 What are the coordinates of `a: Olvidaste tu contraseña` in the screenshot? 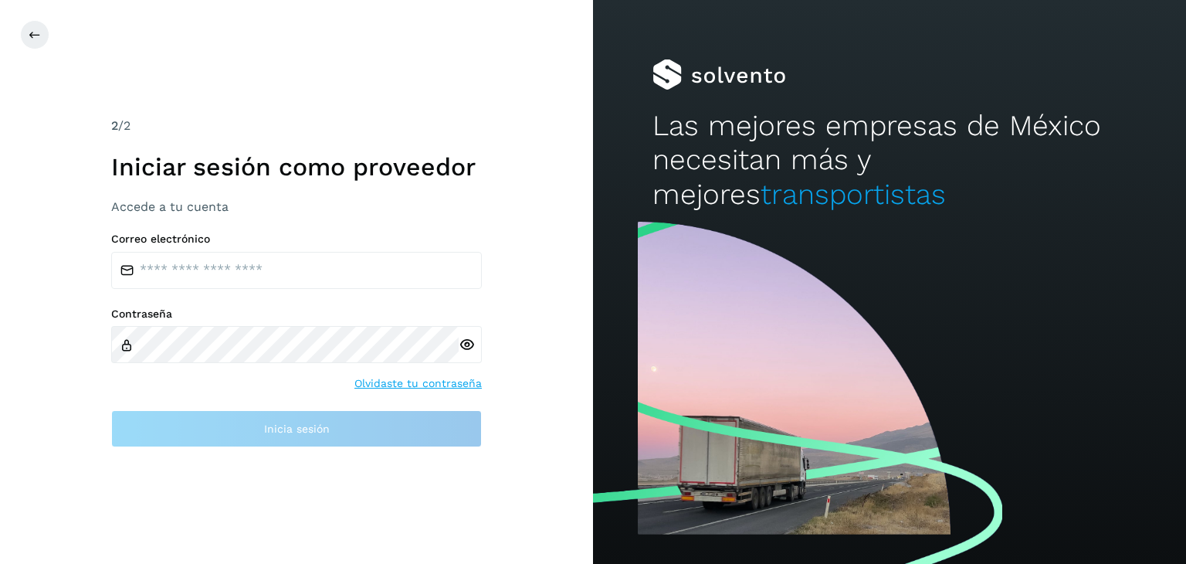 It's located at (418, 383).